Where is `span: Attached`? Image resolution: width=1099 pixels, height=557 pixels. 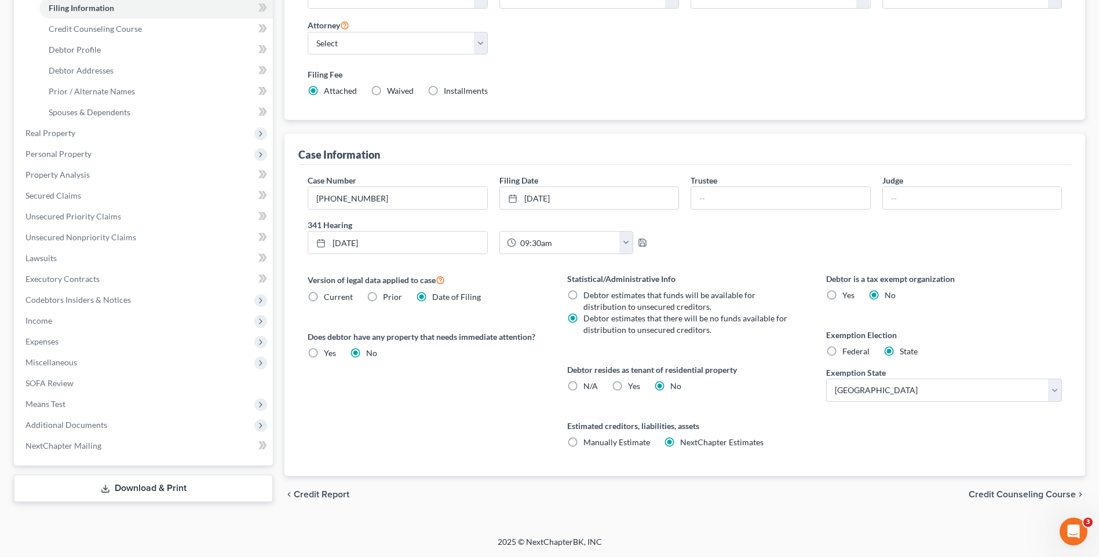 span: Attached is located at coordinates (340, 90).